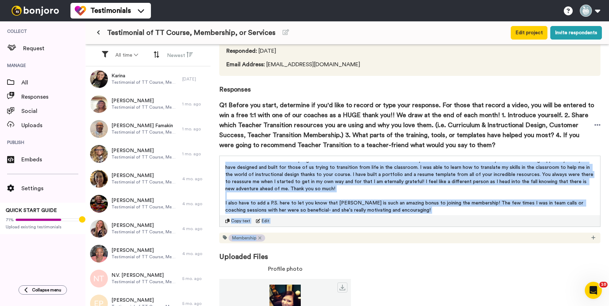  I want to click on span: Upload existing testimonials, so click(43, 227).